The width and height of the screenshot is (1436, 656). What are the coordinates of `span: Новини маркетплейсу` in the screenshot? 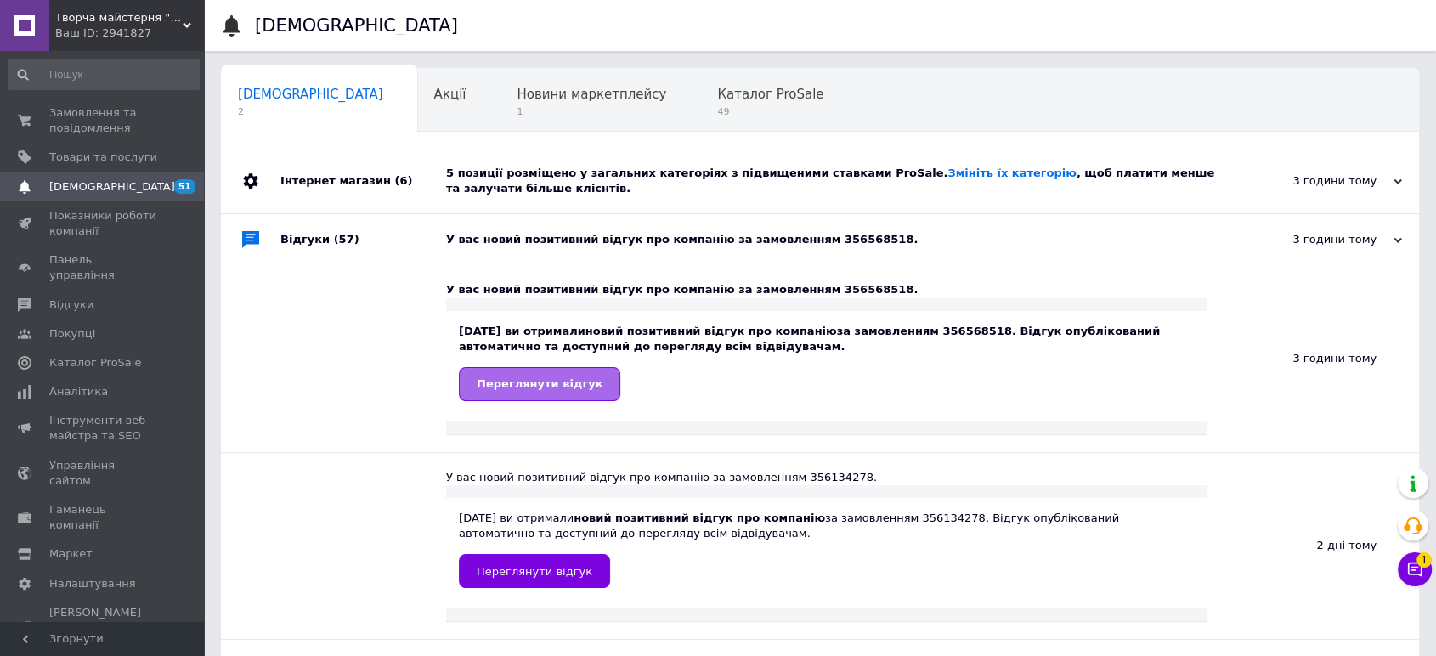 It's located at (591, 94).